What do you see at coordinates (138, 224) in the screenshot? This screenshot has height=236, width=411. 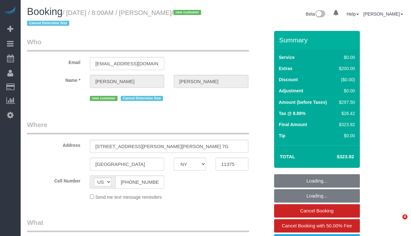 I see `legend: What` at bounding box center [138, 224].